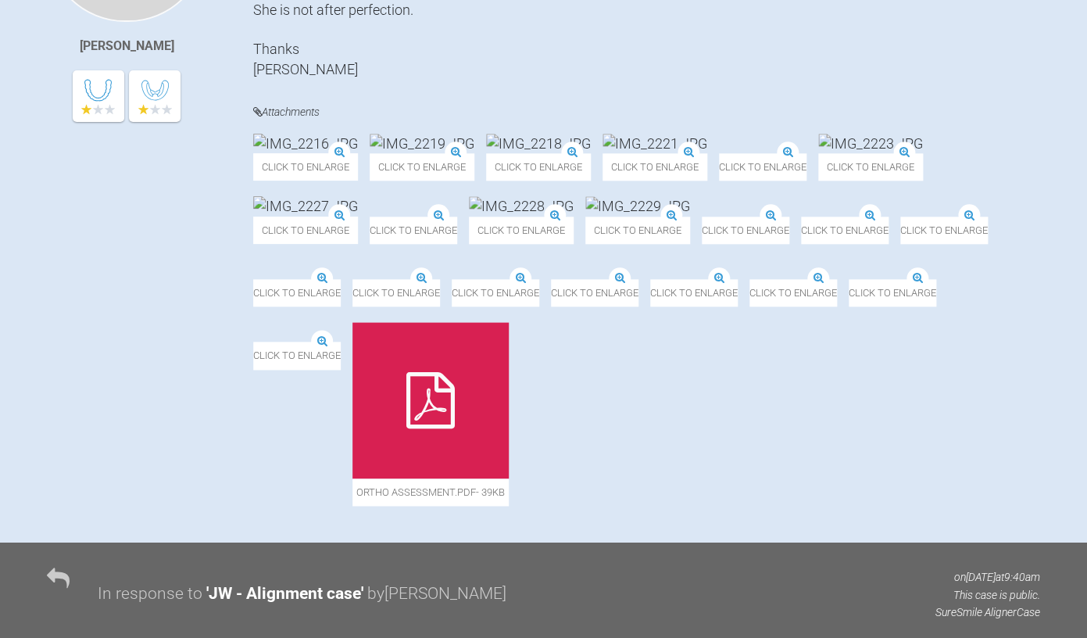 Image resolution: width=1087 pixels, height=638 pixels. What do you see at coordinates (150, 593) in the screenshot?
I see `div: In response to` at bounding box center [150, 593].